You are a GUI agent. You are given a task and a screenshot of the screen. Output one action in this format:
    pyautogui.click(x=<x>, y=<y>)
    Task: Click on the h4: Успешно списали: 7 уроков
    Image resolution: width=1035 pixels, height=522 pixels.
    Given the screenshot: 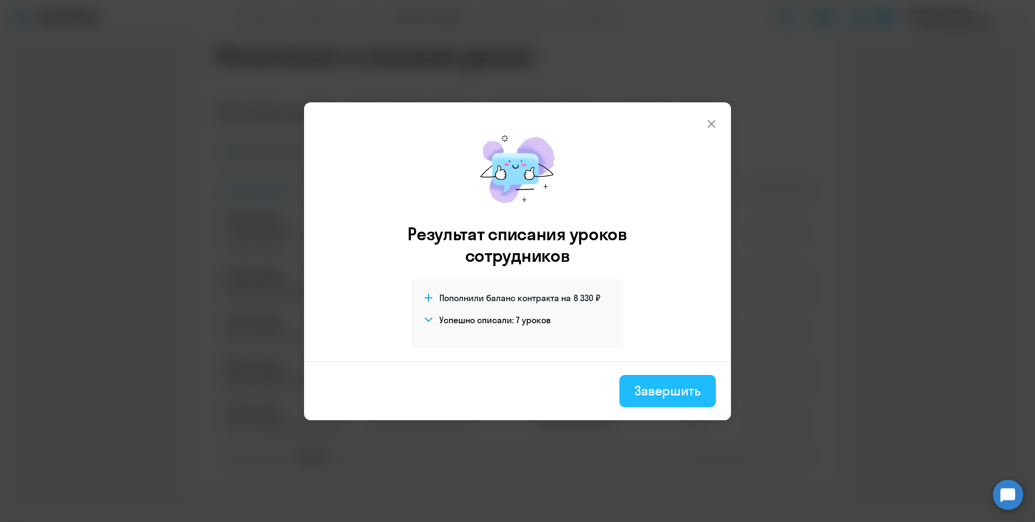 What is the action you would take?
    pyautogui.click(x=495, y=320)
    